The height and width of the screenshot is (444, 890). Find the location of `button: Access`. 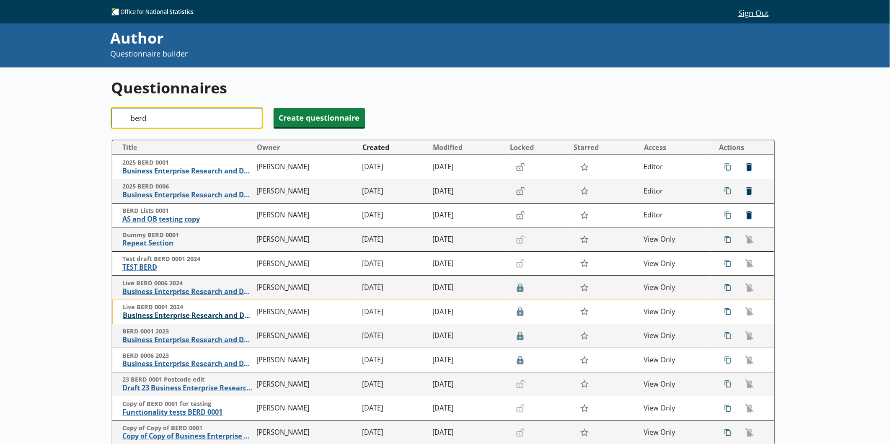

button: Access is located at coordinates (676, 148).